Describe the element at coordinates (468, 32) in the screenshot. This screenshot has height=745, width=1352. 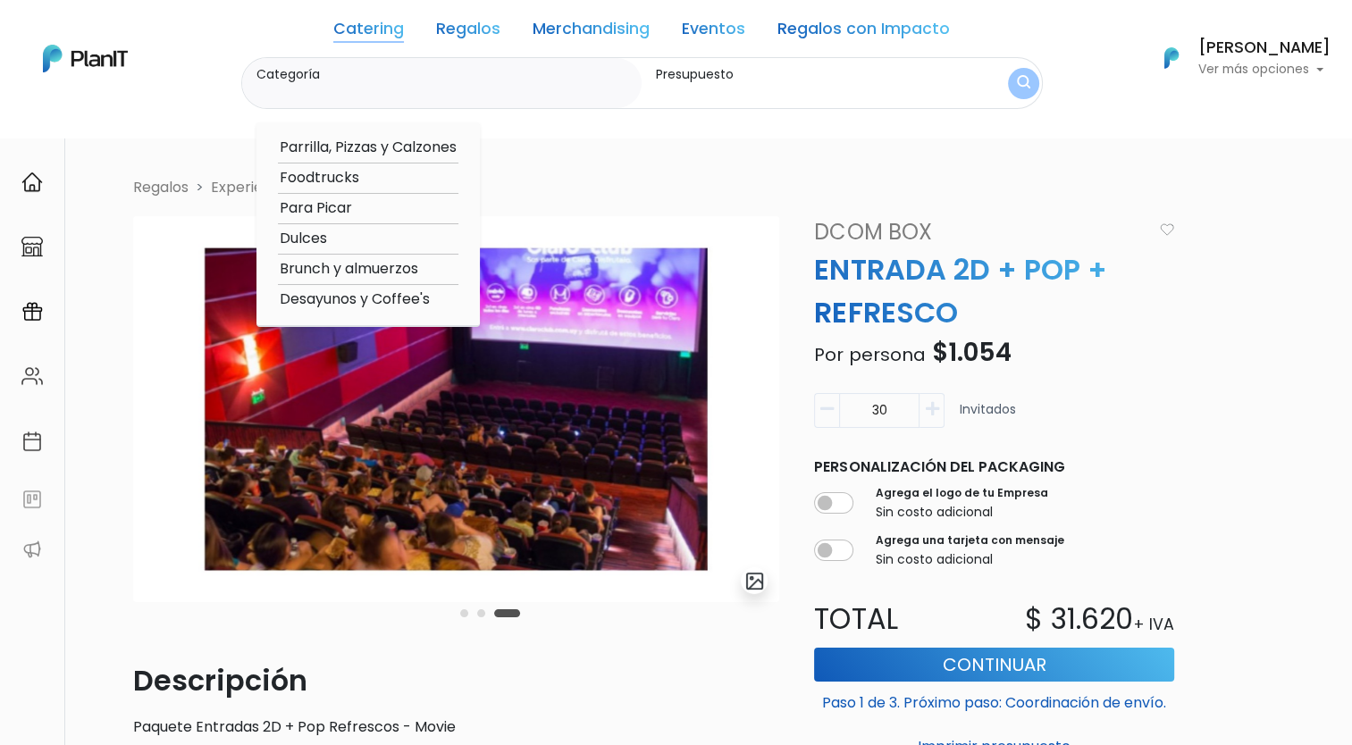
I see `a: Regalos` at that location.